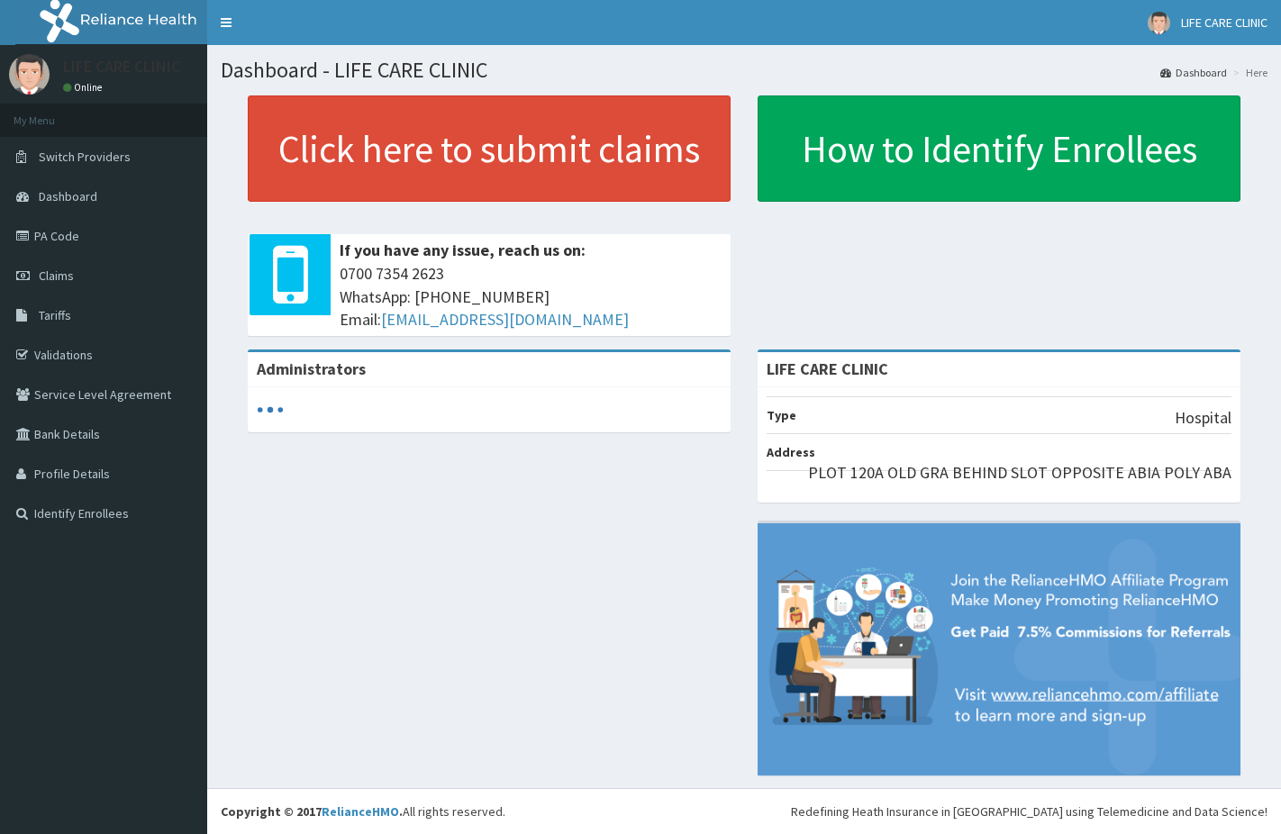 The height and width of the screenshot is (834, 1281). Describe the element at coordinates (781, 415) in the screenshot. I see `b: Type` at that location.